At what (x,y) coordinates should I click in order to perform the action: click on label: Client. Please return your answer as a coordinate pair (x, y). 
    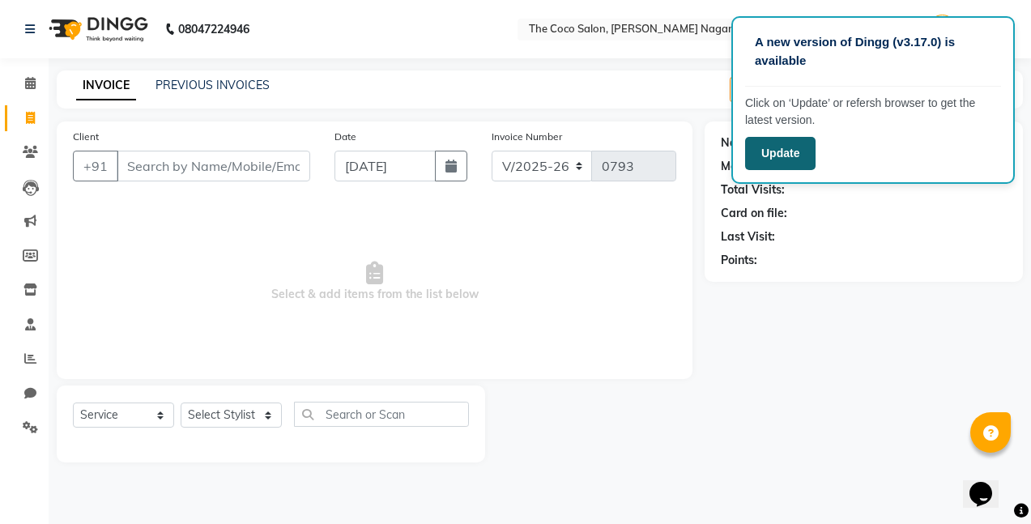
    Looking at the image, I should click on (86, 137).